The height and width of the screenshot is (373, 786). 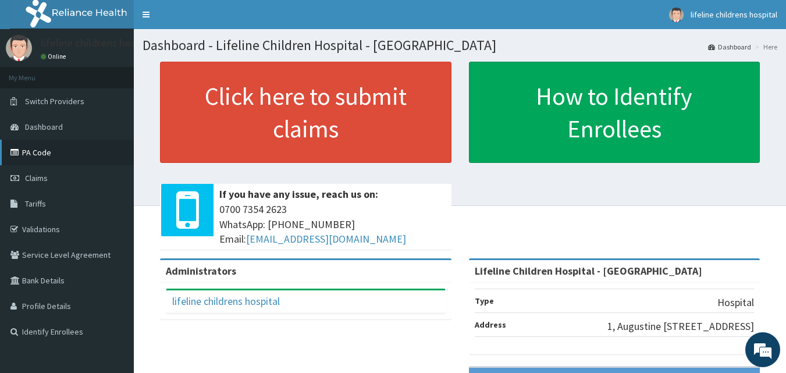 I want to click on li: Here, so click(x=764, y=47).